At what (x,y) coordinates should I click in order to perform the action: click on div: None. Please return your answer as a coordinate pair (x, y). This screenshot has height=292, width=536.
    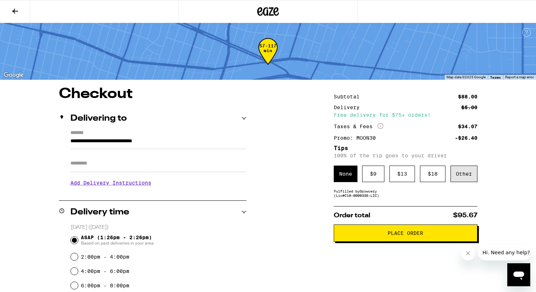
    Looking at the image, I should click on (345, 174).